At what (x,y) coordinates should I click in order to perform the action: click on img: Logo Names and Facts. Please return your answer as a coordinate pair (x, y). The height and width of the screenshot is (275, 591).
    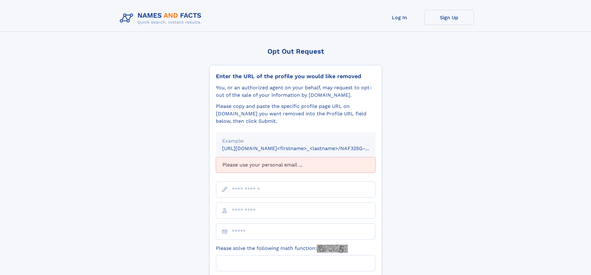
    Looking at the image, I should click on (162, 18).